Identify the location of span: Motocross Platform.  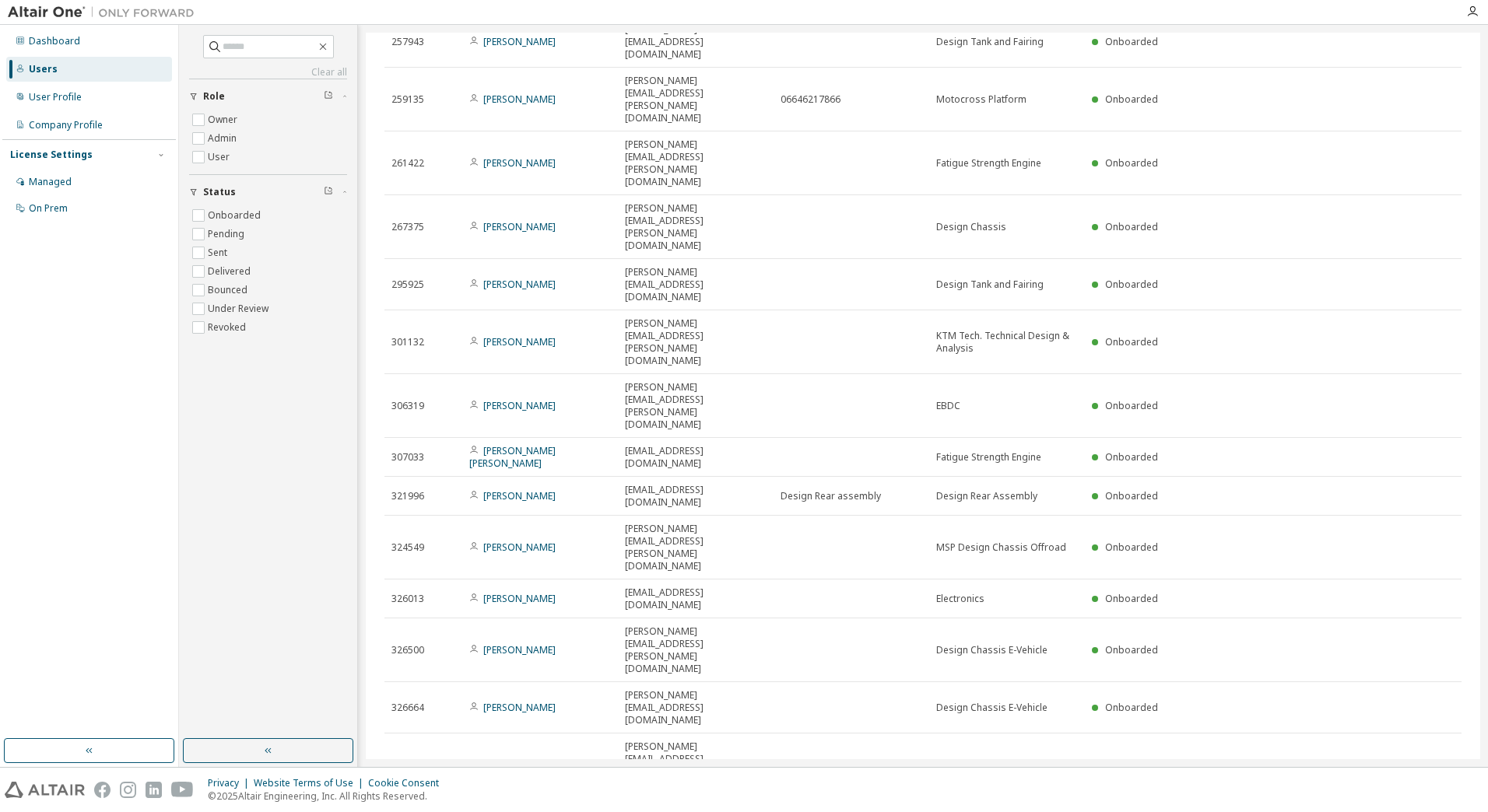
(981, 99).